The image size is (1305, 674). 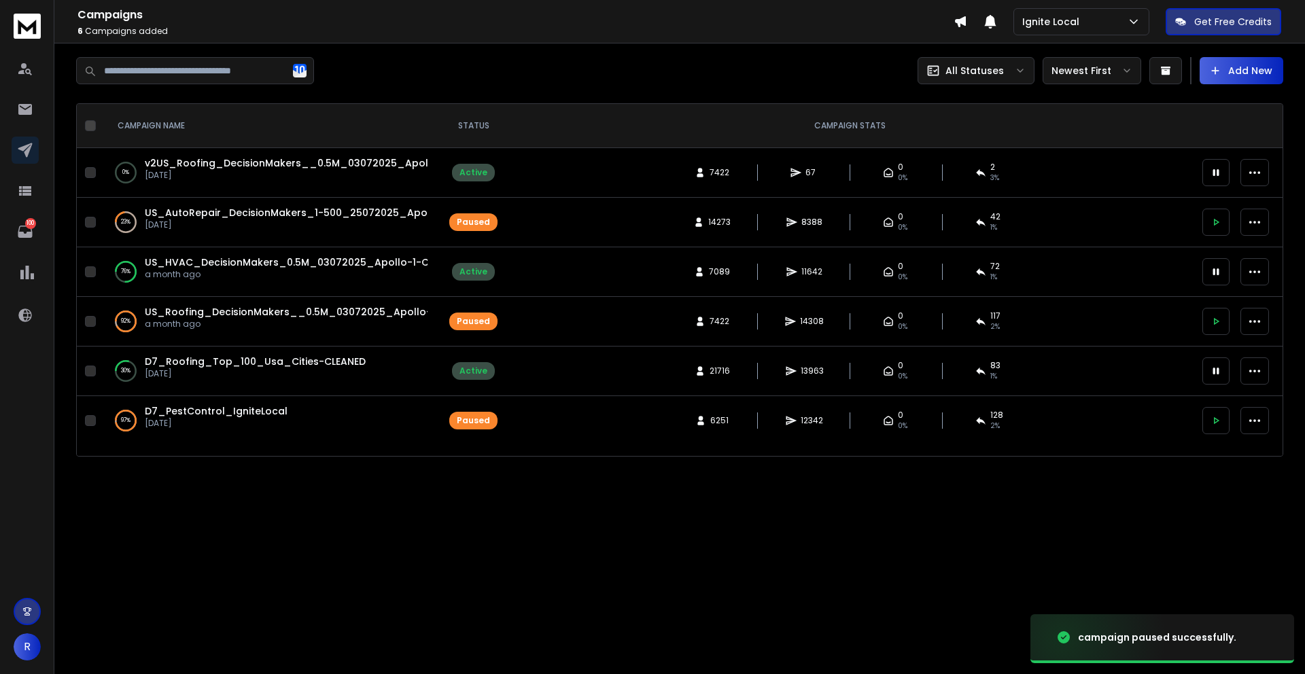 I want to click on span: 117, so click(x=995, y=316).